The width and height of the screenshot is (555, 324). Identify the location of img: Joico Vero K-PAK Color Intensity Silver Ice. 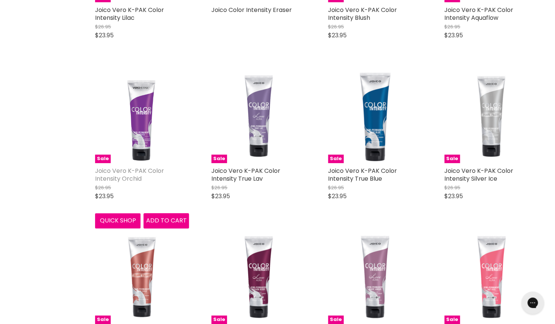
(492, 116).